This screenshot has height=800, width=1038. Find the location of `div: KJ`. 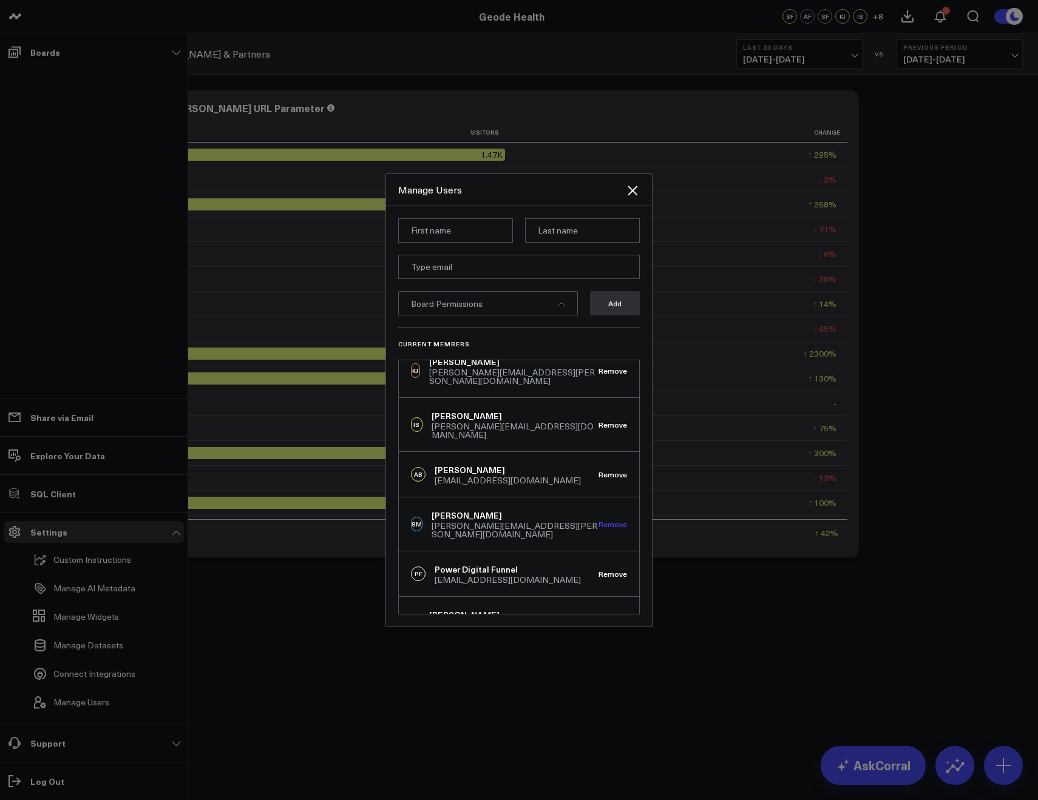

div: KJ is located at coordinates (415, 371).